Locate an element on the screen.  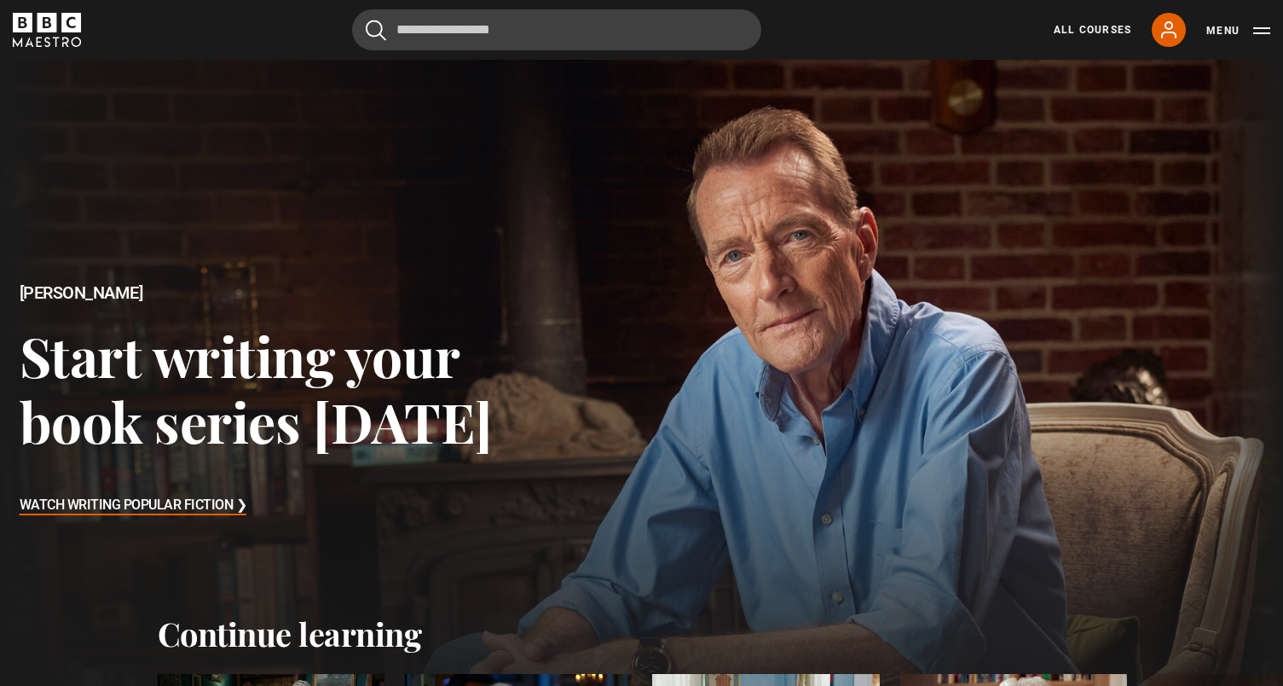
h2: Continue learning is located at coordinates (642, 634).